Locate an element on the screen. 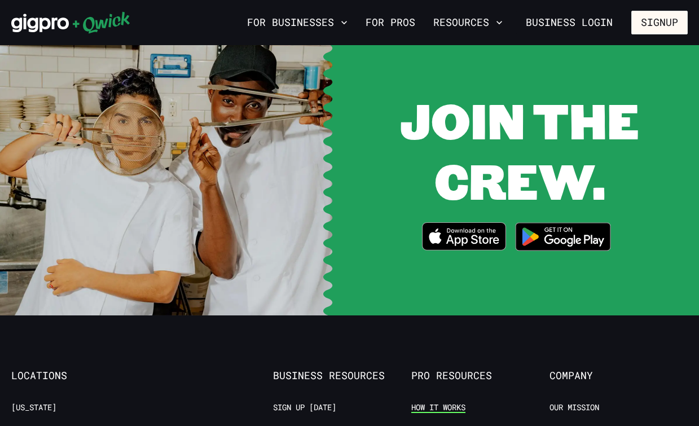 This screenshot has width=699, height=426. span: Pro Resources is located at coordinates (480, 376).